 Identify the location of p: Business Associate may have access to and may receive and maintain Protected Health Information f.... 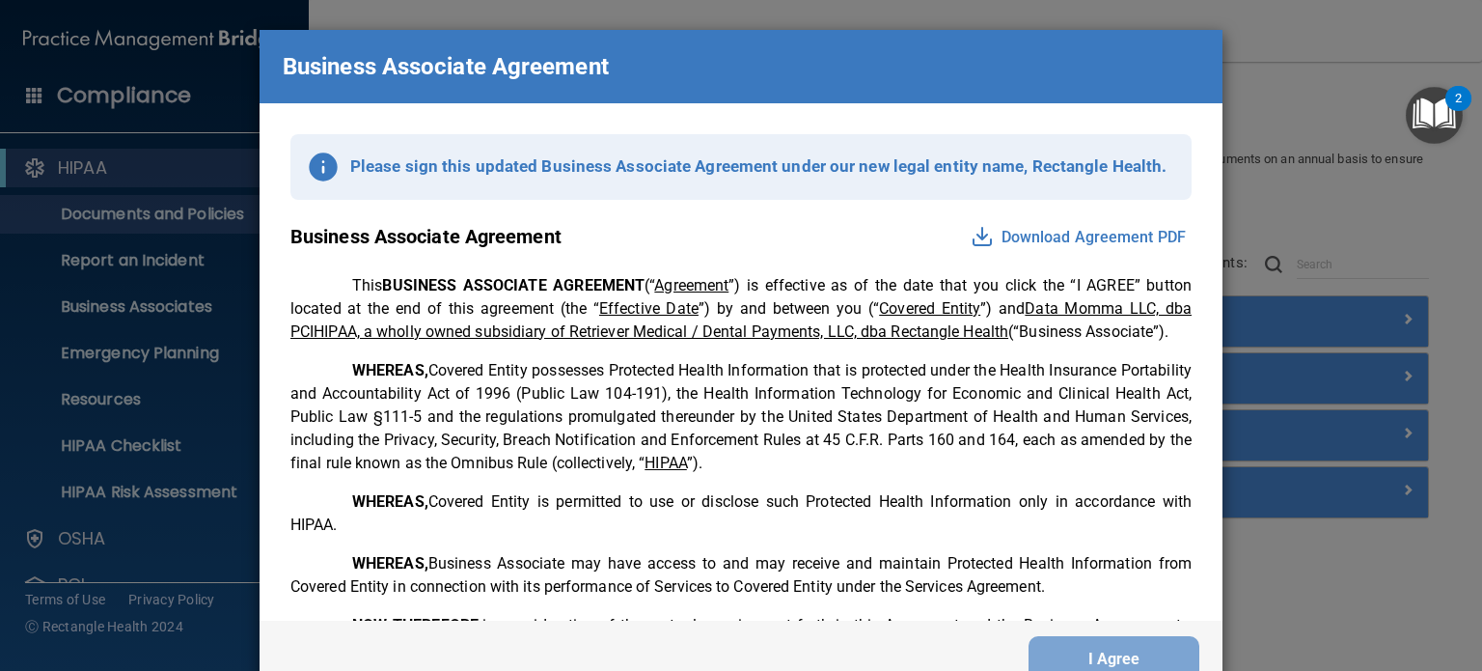
(741, 575).